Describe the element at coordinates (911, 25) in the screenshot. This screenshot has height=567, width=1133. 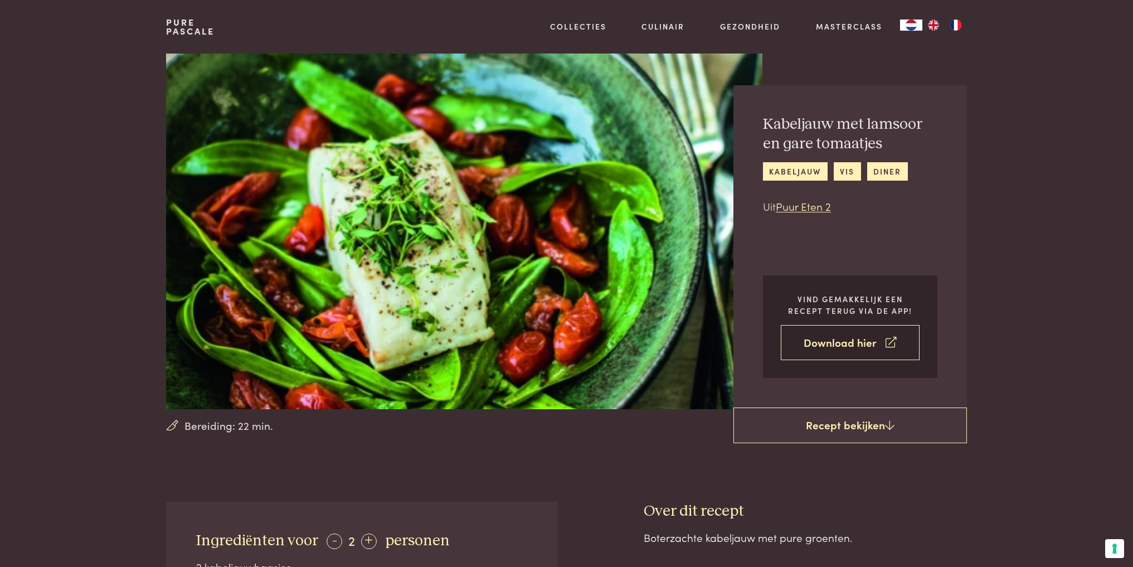
I see `div: Language` at that location.